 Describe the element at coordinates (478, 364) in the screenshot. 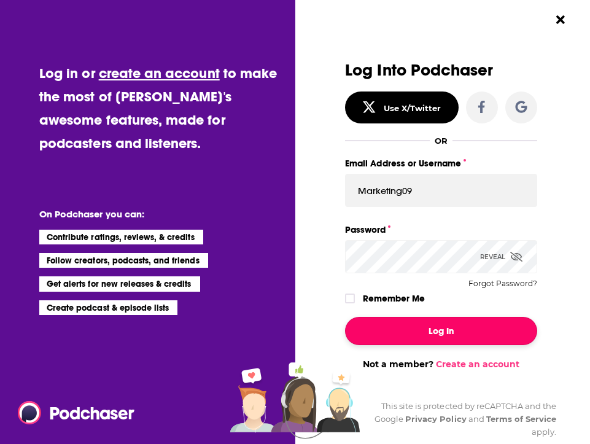

I see `a: Create an account` at that location.